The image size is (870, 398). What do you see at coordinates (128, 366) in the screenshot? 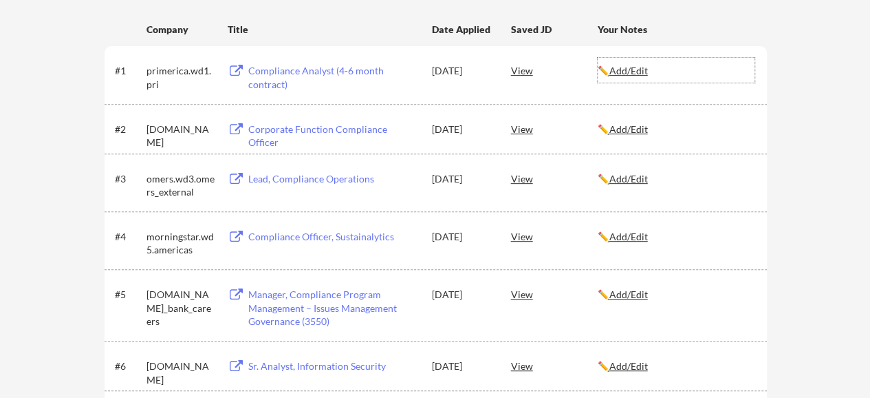
I see `div: #6` at bounding box center [128, 366].